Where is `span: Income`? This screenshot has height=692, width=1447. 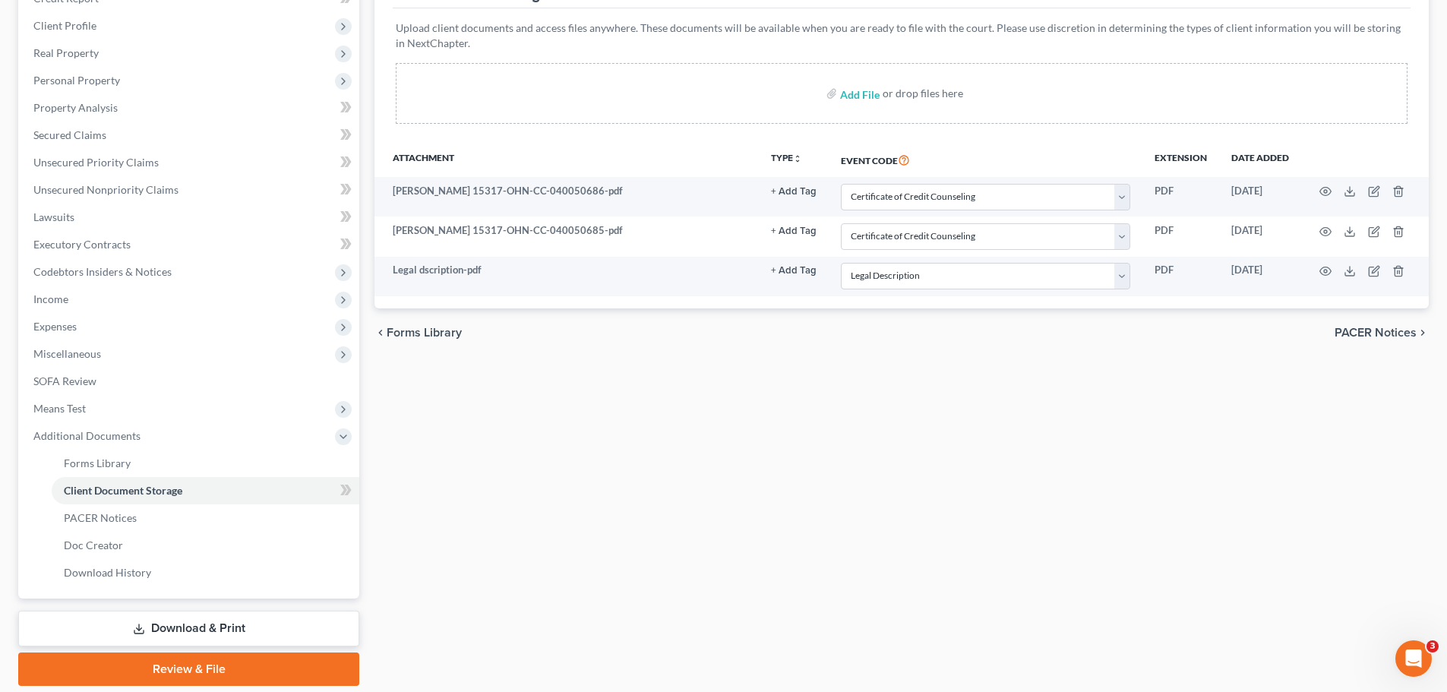 span: Income is located at coordinates (51, 299).